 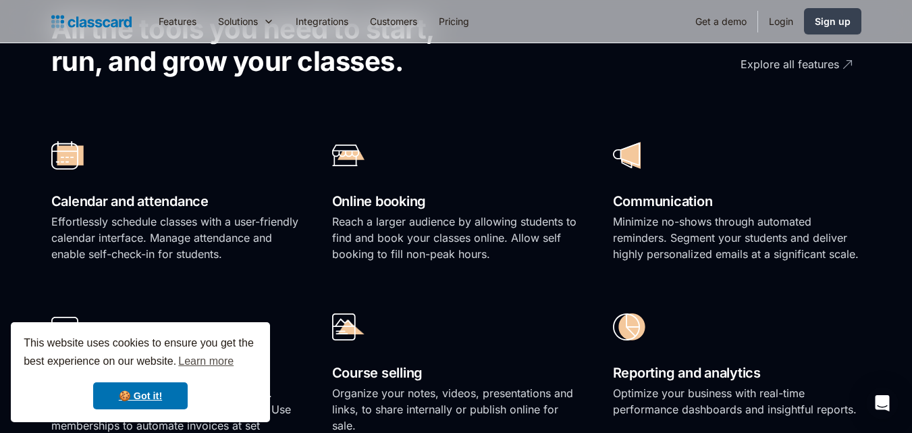 I want to click on p: Effortlessly schedule classes with a user-friendly calendar interface. Manage attendance and enab..., so click(x=176, y=238).